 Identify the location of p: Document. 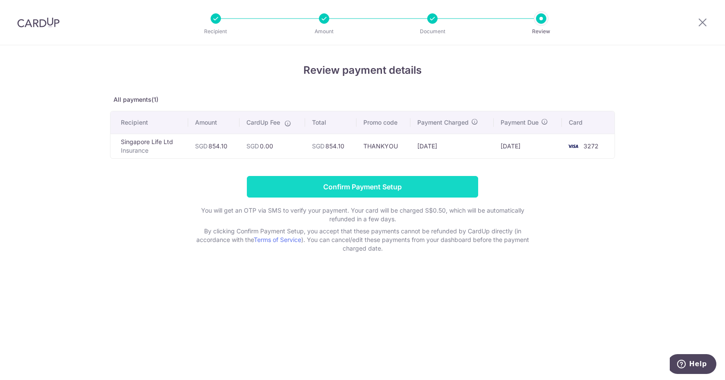
(432, 31).